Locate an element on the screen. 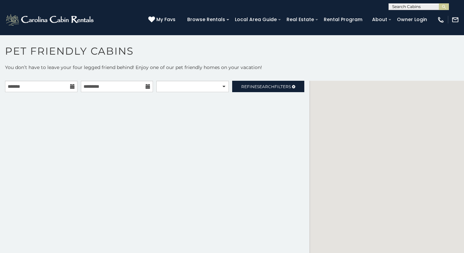 This screenshot has width=464, height=253. span: My Favs is located at coordinates (166, 19).